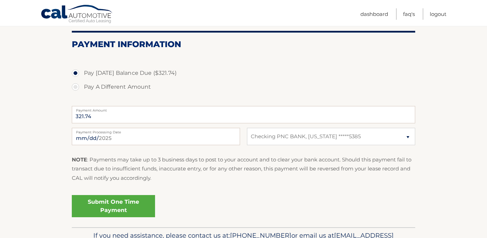 The height and width of the screenshot is (238, 487). What do you see at coordinates (79, 160) in the screenshot?
I see `strong: NOTE` at bounding box center [79, 160].